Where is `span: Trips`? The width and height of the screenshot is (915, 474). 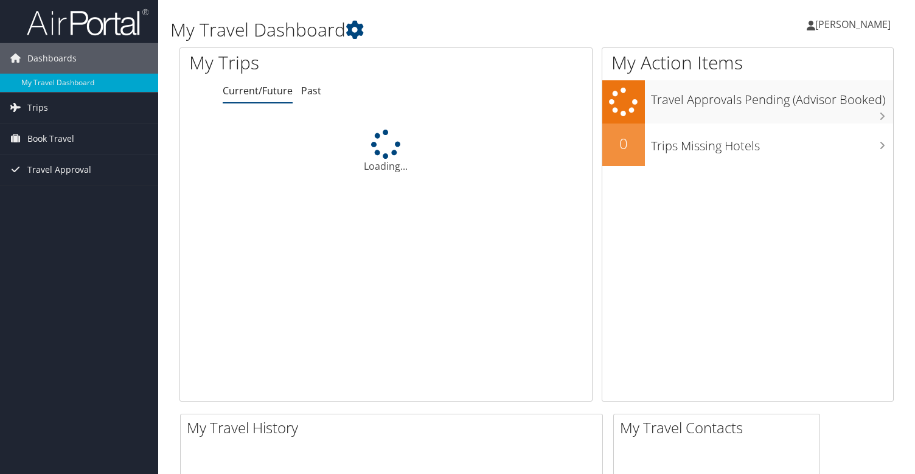 span: Trips is located at coordinates (38, 108).